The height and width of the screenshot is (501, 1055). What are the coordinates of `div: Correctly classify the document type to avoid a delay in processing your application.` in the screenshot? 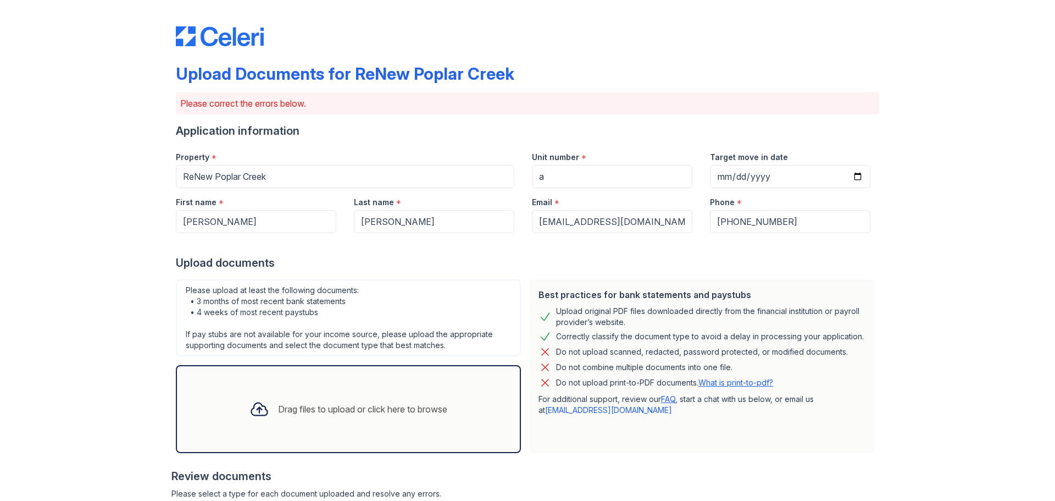 It's located at (710, 336).